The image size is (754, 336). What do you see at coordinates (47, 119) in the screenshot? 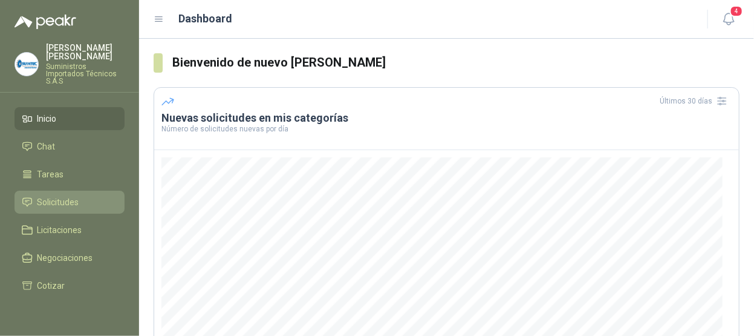
I see `span: Inicio` at bounding box center [47, 119].